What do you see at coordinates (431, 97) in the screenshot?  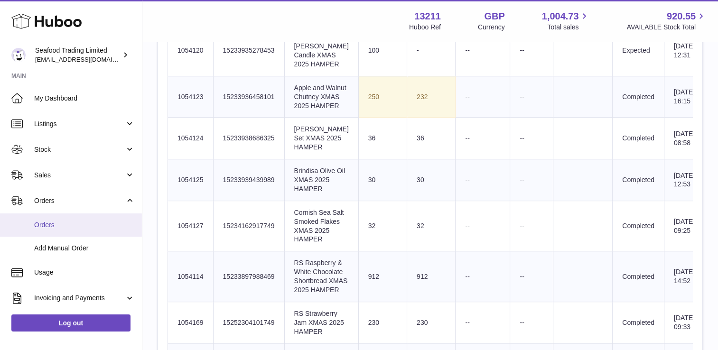 I see `td: 232` at bounding box center [431, 97].